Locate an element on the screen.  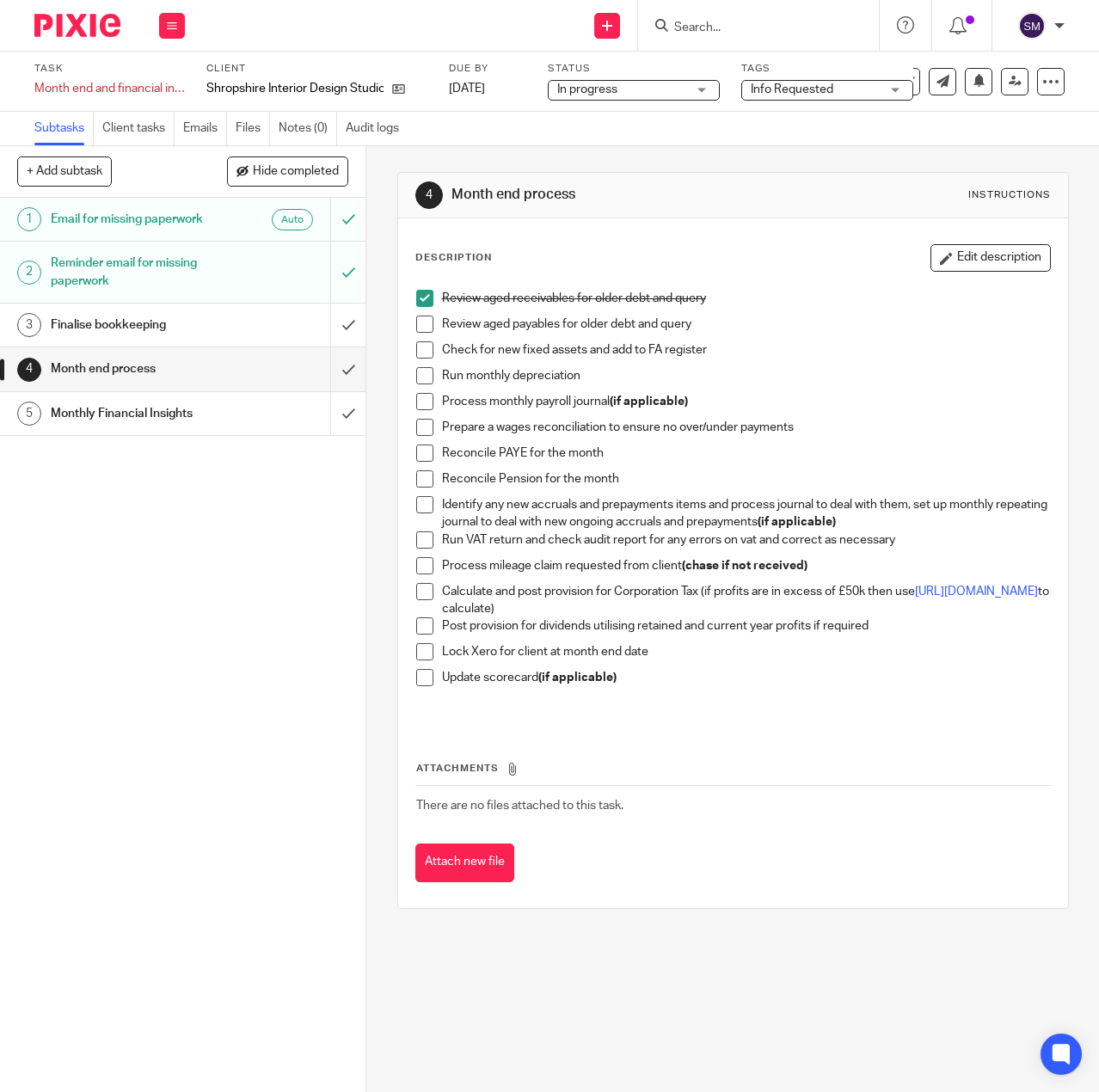
p: Post provision for dividends utilising retained and current year profits if required is located at coordinates (745, 626).